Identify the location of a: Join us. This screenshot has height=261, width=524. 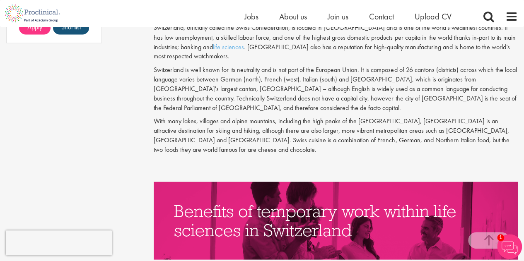
(338, 17).